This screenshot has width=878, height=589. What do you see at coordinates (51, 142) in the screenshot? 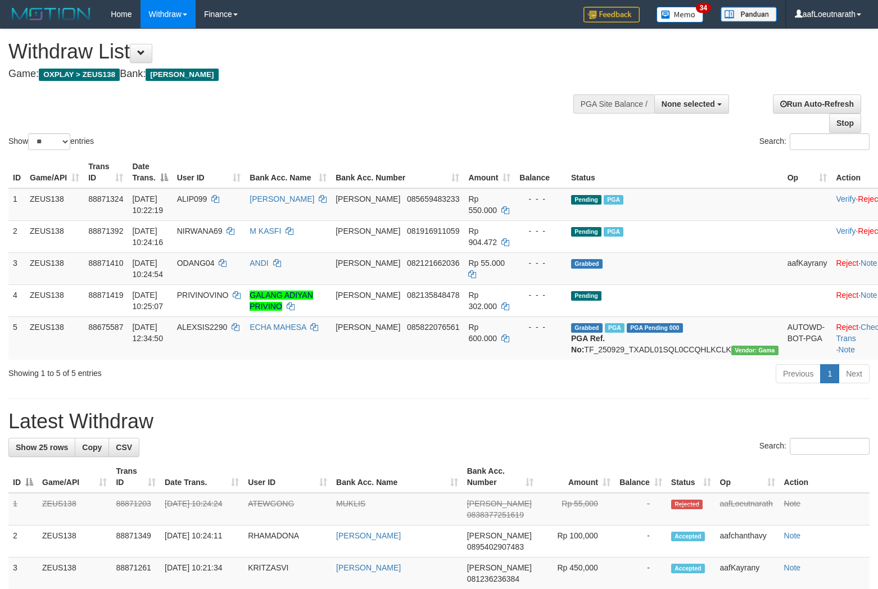
I see `label: Show entries` at bounding box center [51, 142].